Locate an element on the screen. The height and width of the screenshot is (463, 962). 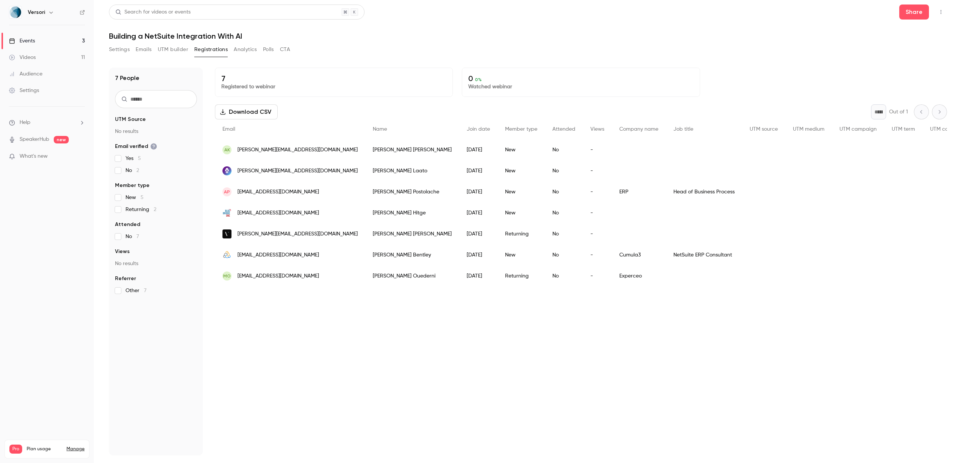
button: Analytics is located at coordinates (245, 50).